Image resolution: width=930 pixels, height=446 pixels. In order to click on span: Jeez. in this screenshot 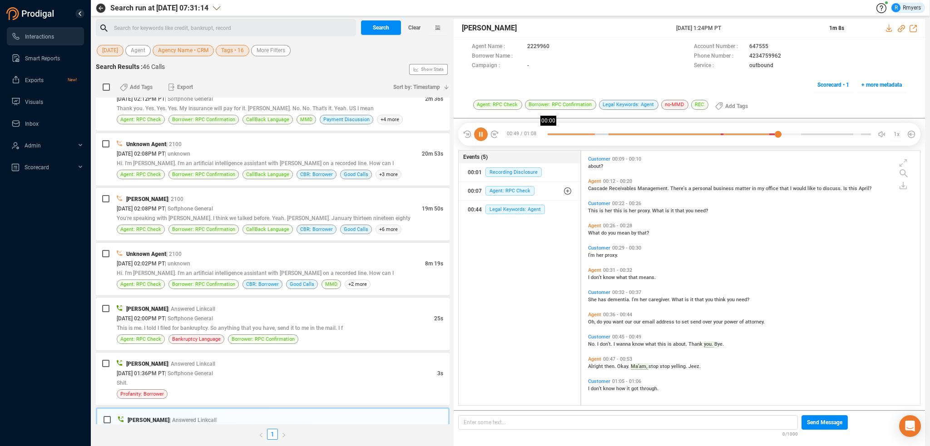, I will do `click(694, 366)`.